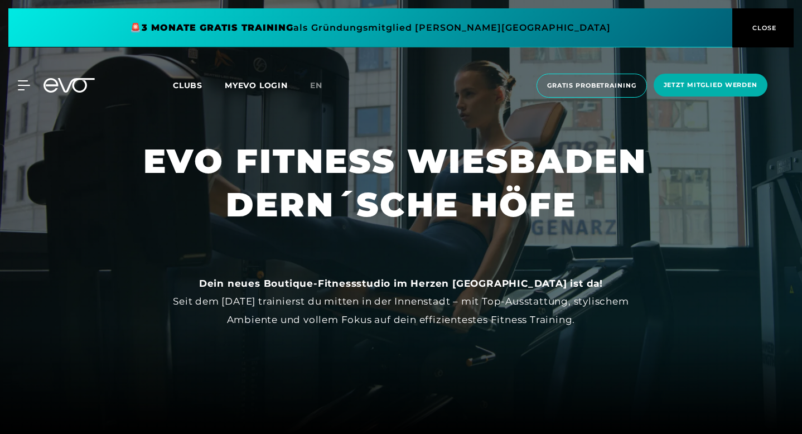 The height and width of the screenshot is (434, 802). What do you see at coordinates (710, 85) in the screenshot?
I see `span: Jetzt Mitglied werden` at bounding box center [710, 85].